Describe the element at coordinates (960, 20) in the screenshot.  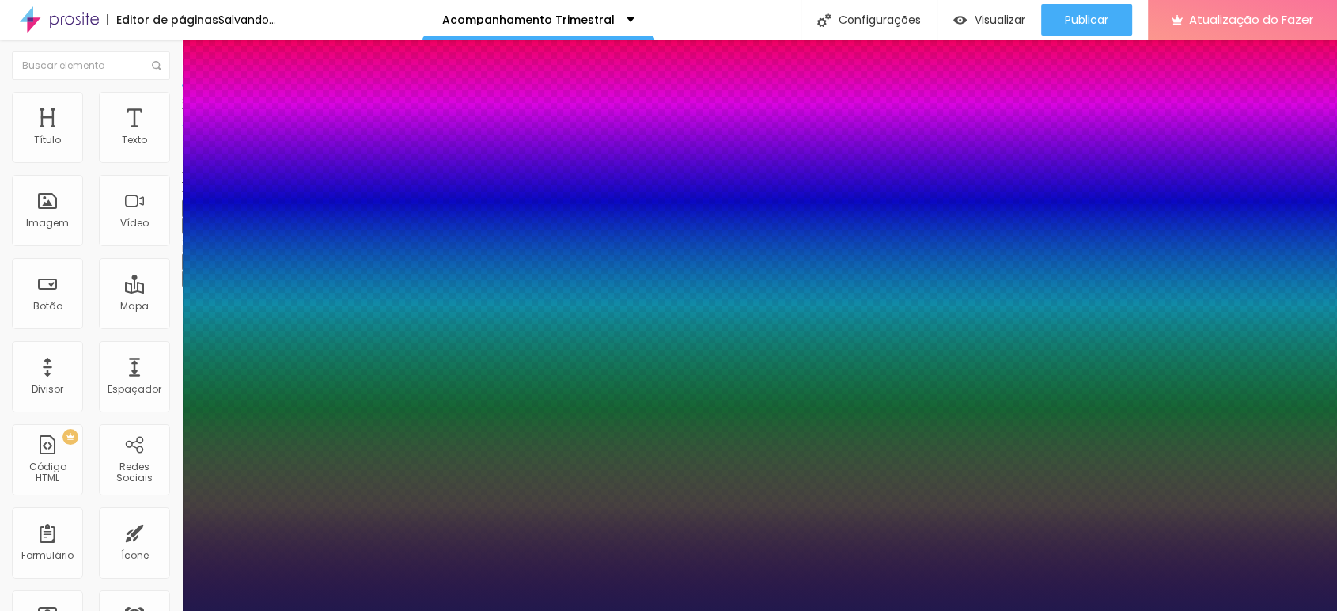
I see `img: view-1.svg` at that location.